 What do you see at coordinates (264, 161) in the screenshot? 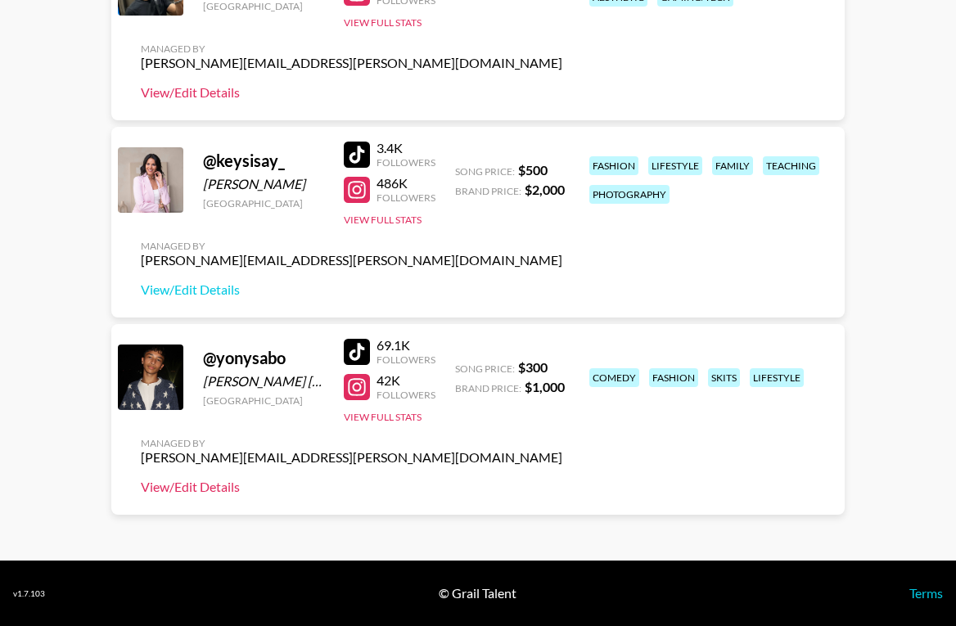
I see `div: @ keysisay_` at bounding box center [264, 161].